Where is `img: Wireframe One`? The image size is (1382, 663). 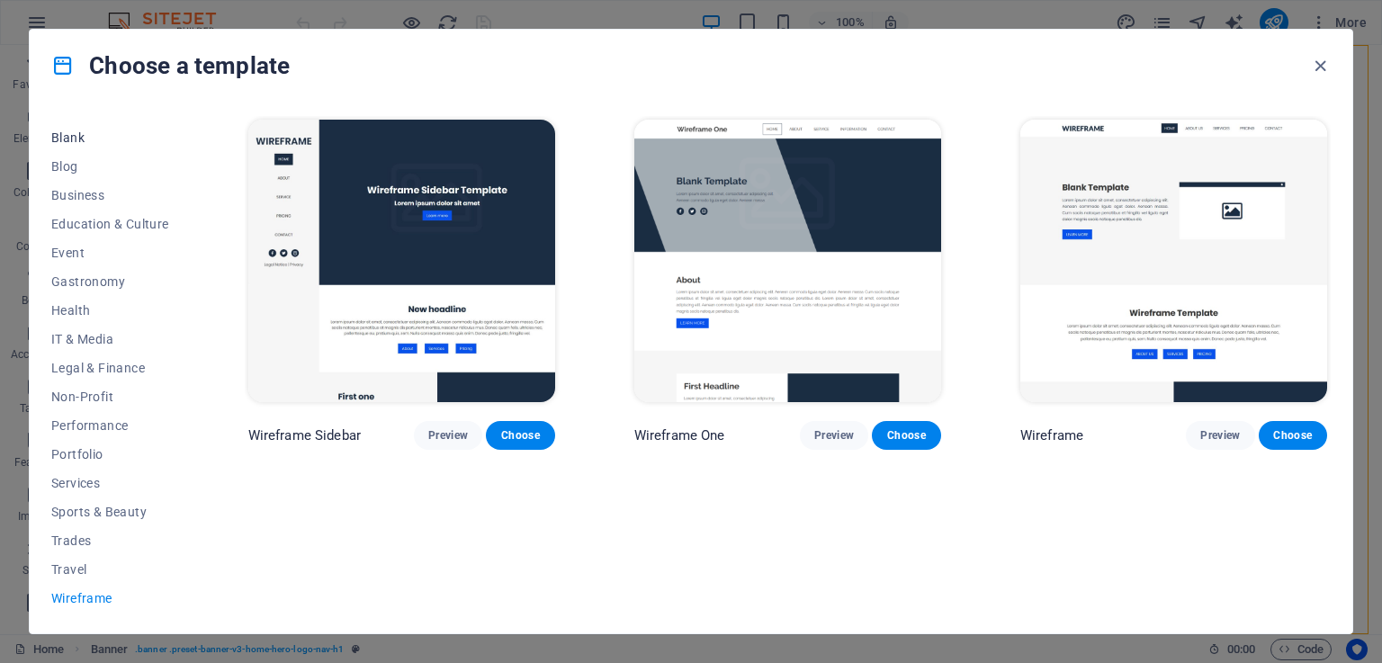 img: Wireframe One is located at coordinates (788, 261).